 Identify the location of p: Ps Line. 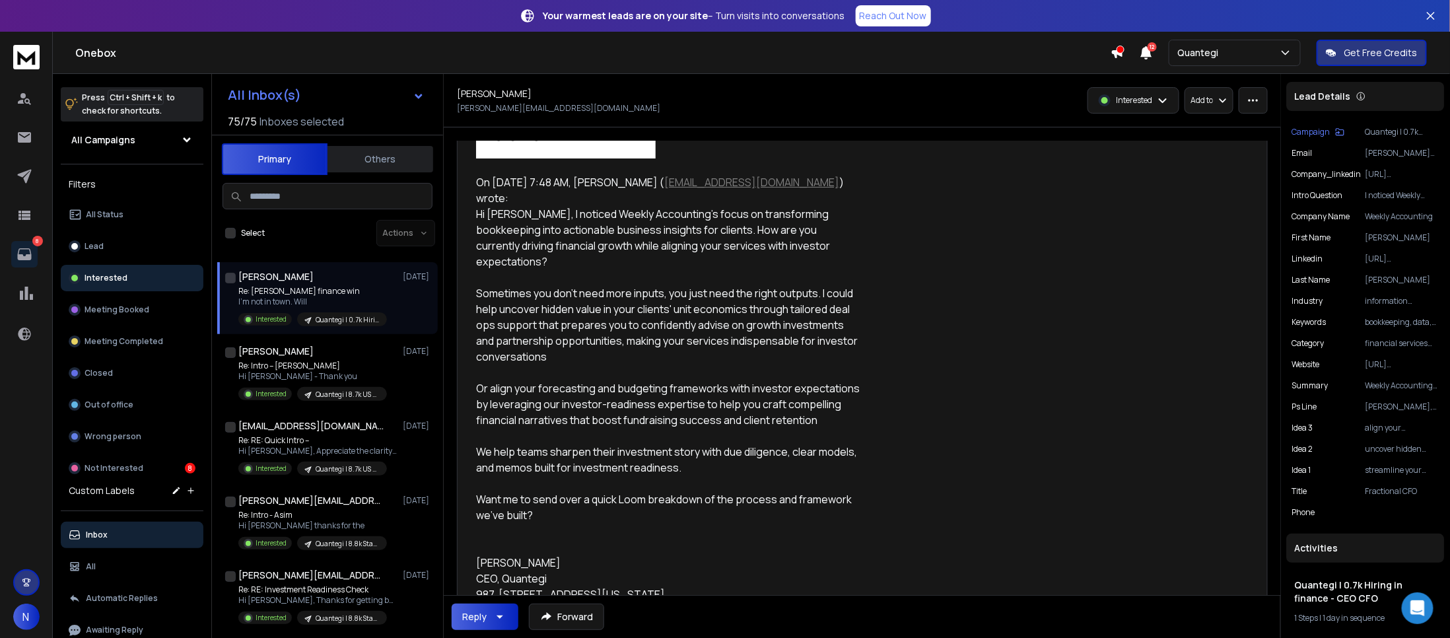
(1305, 407).